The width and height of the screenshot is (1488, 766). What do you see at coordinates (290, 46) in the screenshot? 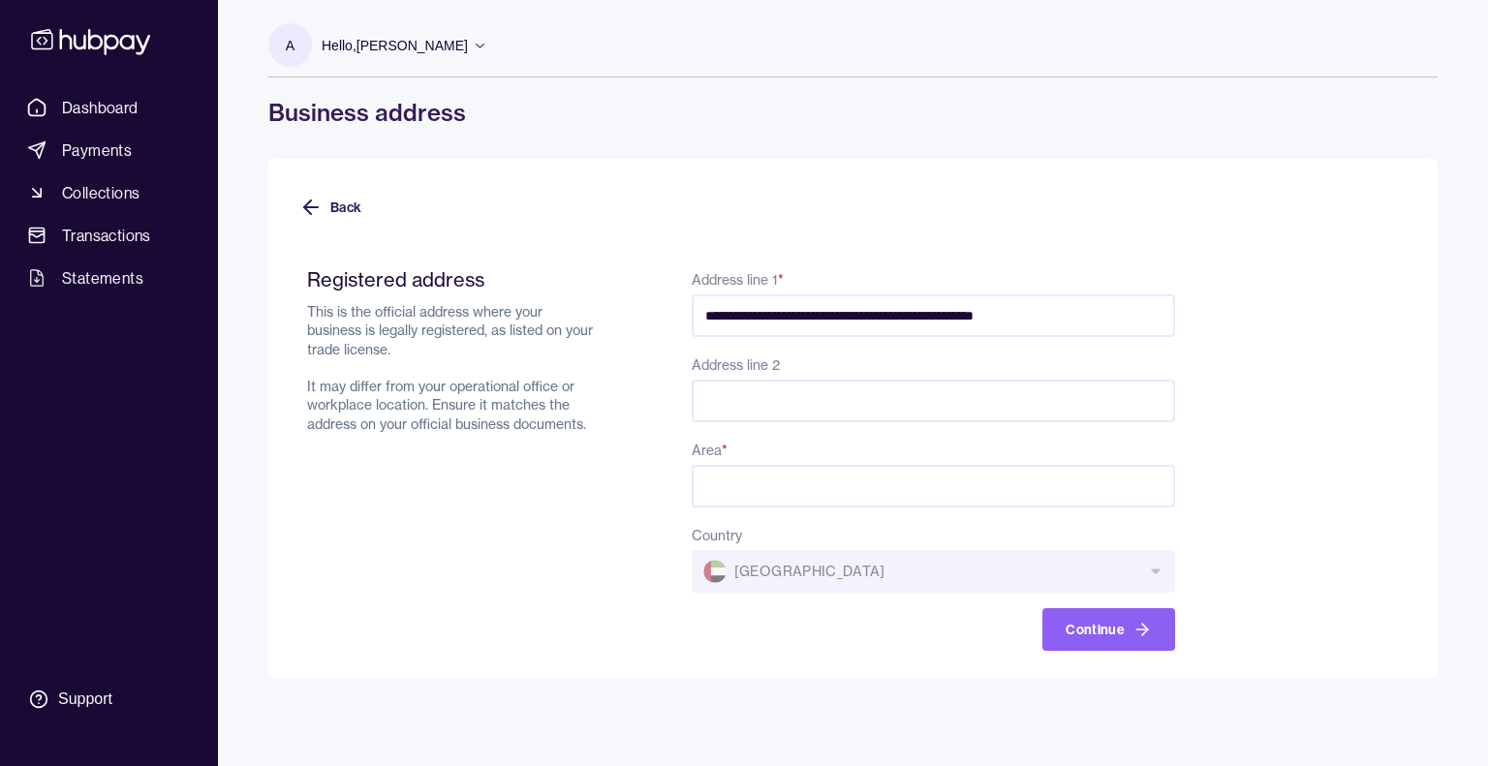
I see `p: A` at bounding box center [290, 46].